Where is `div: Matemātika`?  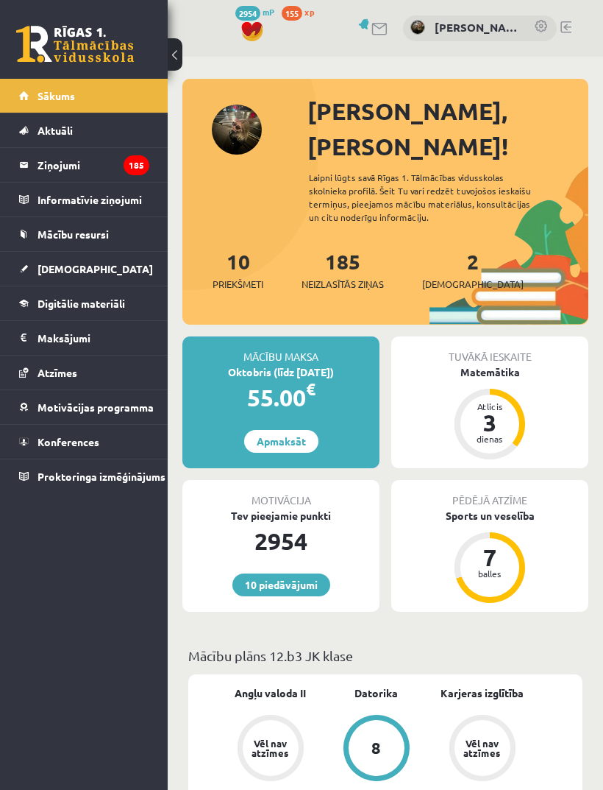 div: Matemātika is located at coordinates (490, 372).